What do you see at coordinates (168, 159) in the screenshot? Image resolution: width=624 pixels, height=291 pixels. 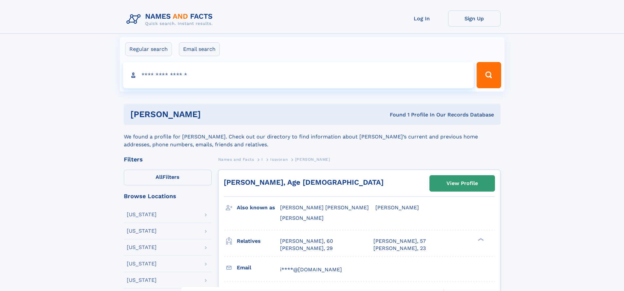 I see `div: Filters` at bounding box center [168, 159].